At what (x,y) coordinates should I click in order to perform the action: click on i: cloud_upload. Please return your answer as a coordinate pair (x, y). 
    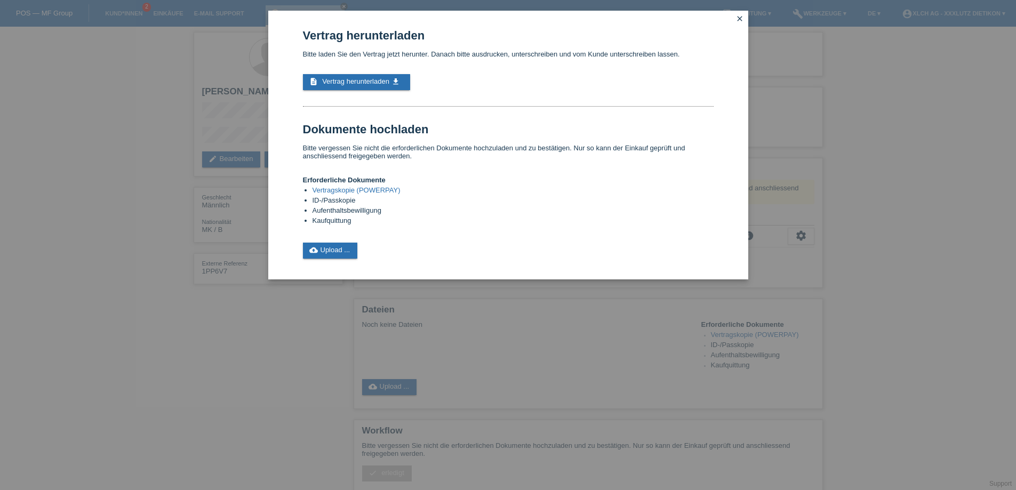
    Looking at the image, I should click on (314, 250).